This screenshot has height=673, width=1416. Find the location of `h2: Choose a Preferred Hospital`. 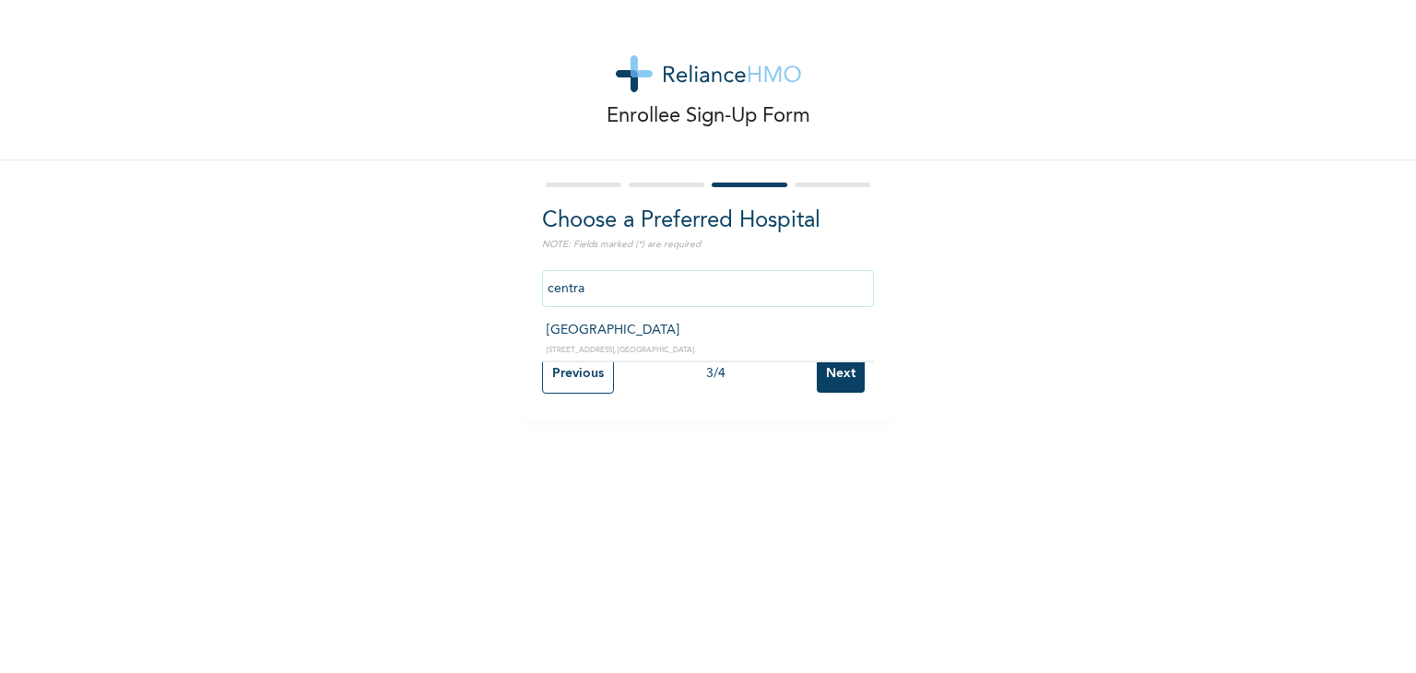

h2: Choose a Preferred Hospital is located at coordinates (708, 221).